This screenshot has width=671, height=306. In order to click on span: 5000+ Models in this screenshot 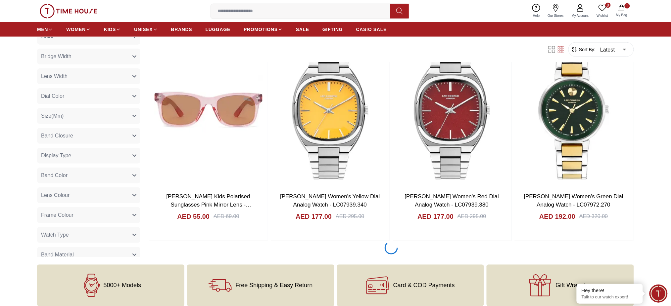, I will do `click(122, 286)`.